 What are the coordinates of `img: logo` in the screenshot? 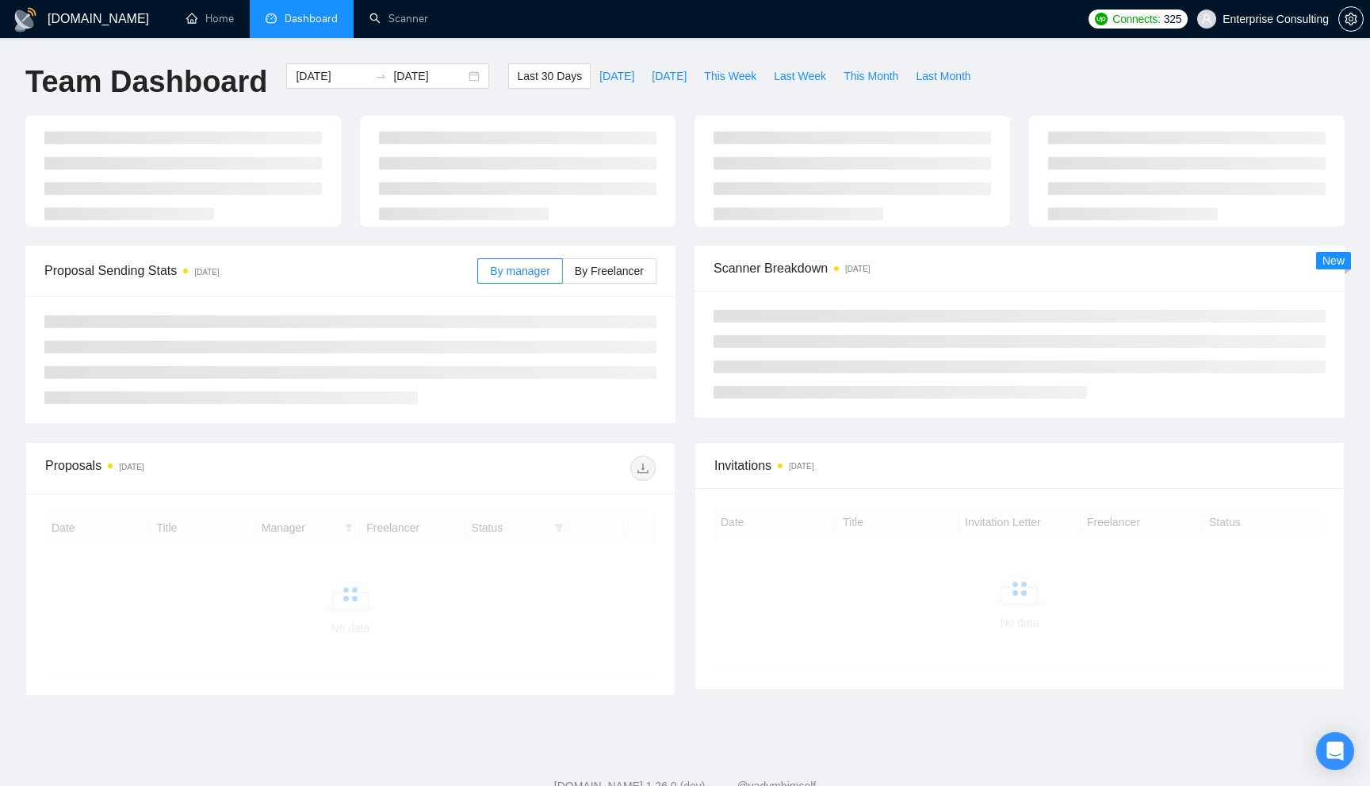 It's located at (25, 20).